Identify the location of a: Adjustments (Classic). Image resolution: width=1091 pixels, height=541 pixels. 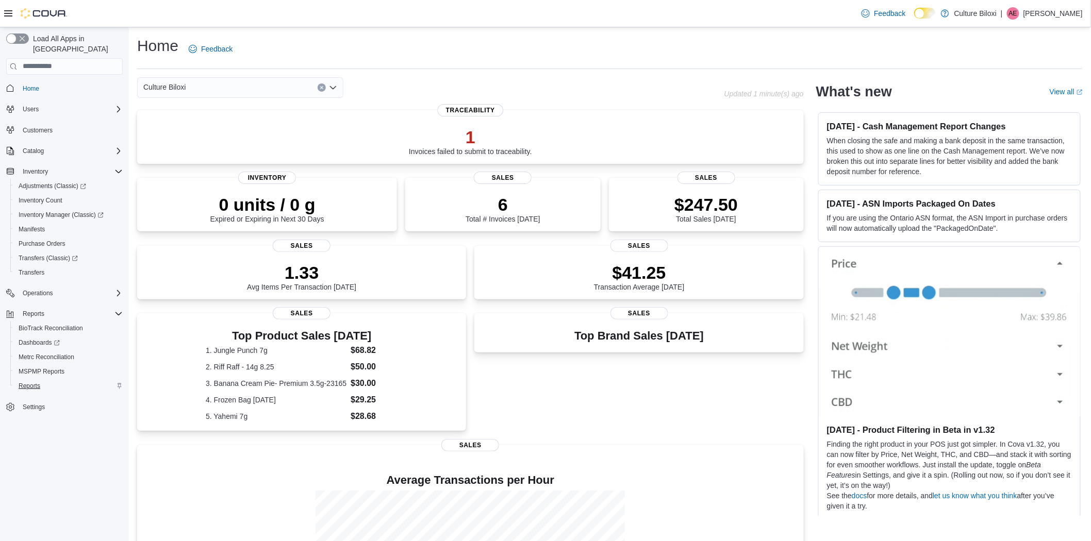
(52, 186).